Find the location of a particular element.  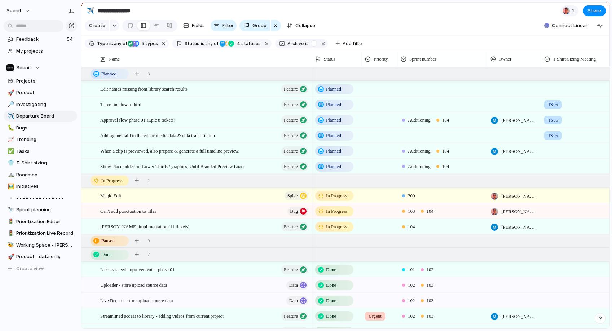

span: Feedback is located at coordinates (40, 39).